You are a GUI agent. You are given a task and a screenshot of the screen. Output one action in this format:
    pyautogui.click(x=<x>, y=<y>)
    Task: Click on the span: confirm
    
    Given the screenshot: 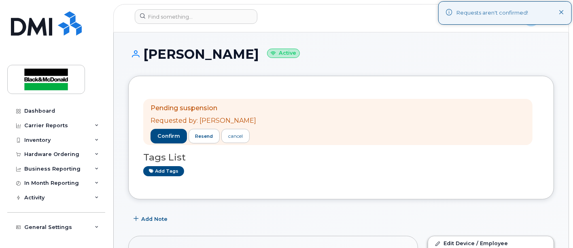 What is the action you would take?
    pyautogui.click(x=169, y=136)
    